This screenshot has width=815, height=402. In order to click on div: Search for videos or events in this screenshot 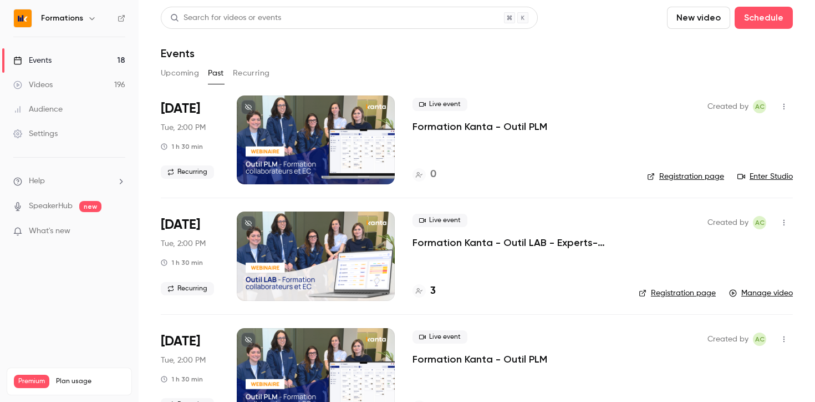, I will do `click(226, 18)`.